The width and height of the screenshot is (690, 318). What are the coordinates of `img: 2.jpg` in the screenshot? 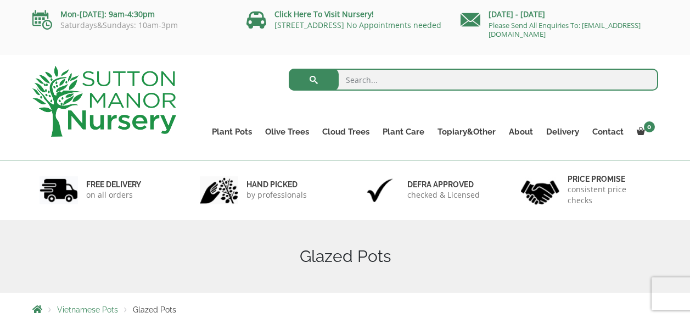 It's located at (219, 190).